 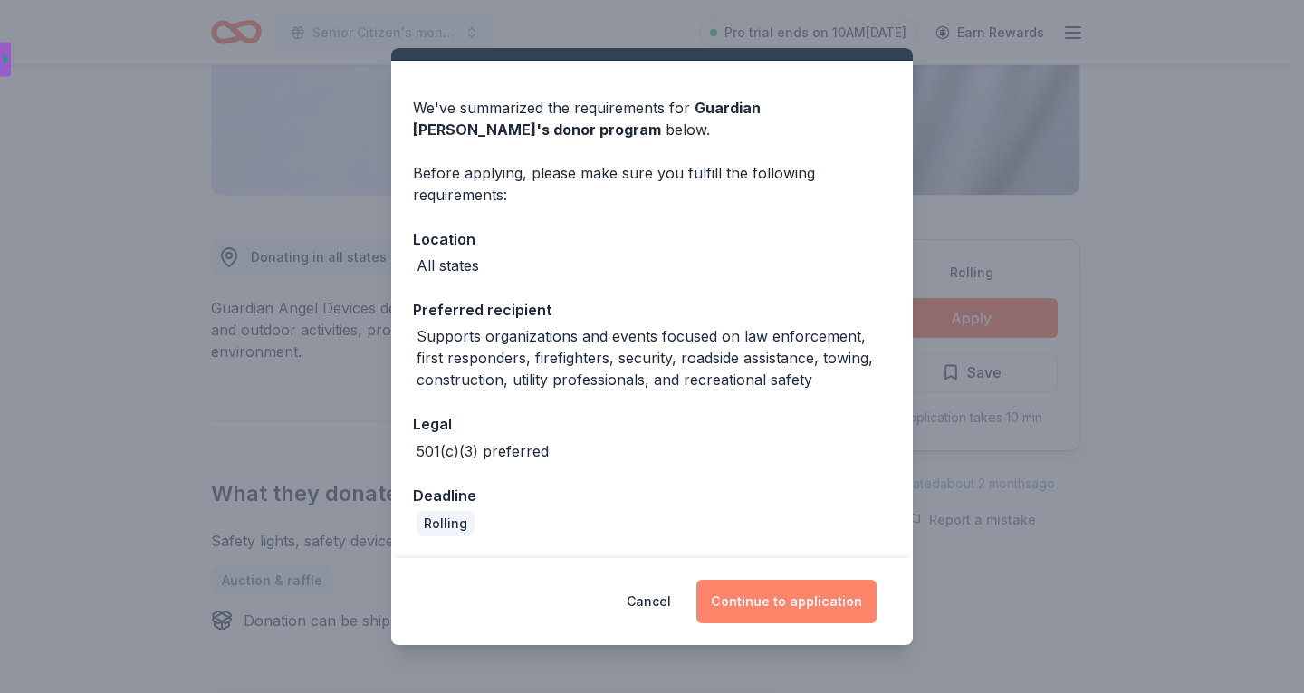 What do you see at coordinates (786, 601) in the screenshot?
I see `button: Continue to application` at bounding box center [786, 601].